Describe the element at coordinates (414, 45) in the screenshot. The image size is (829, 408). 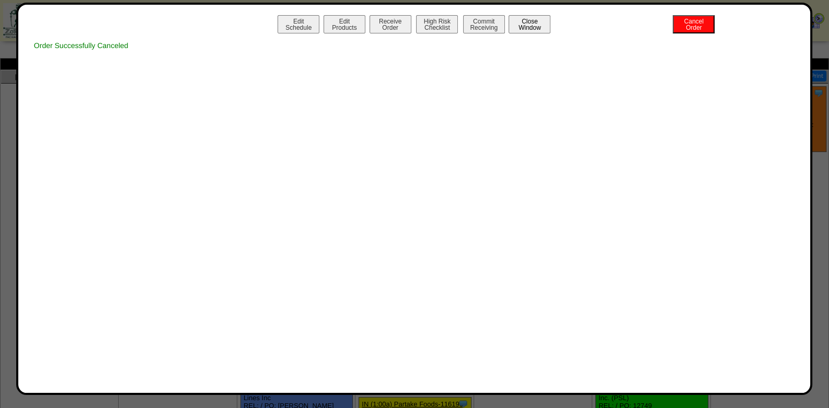
I see `div: Order Successfully Canceled` at that location.